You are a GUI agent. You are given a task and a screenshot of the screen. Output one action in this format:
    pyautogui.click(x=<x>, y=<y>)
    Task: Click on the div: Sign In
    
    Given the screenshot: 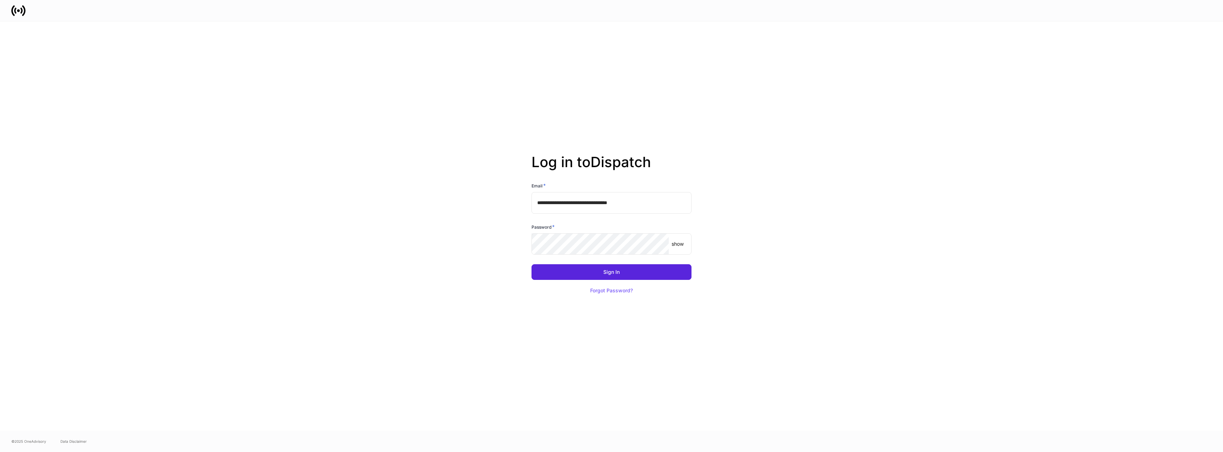 What is the action you would take?
    pyautogui.click(x=612, y=272)
    